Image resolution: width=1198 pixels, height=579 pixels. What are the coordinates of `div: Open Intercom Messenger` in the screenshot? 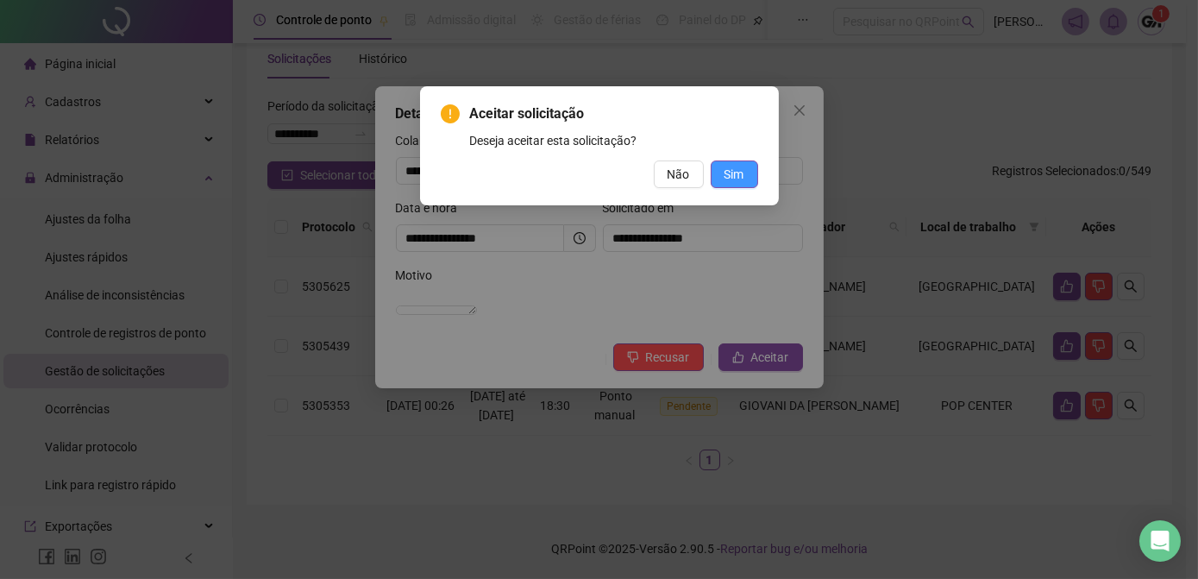 It's located at (1160, 541).